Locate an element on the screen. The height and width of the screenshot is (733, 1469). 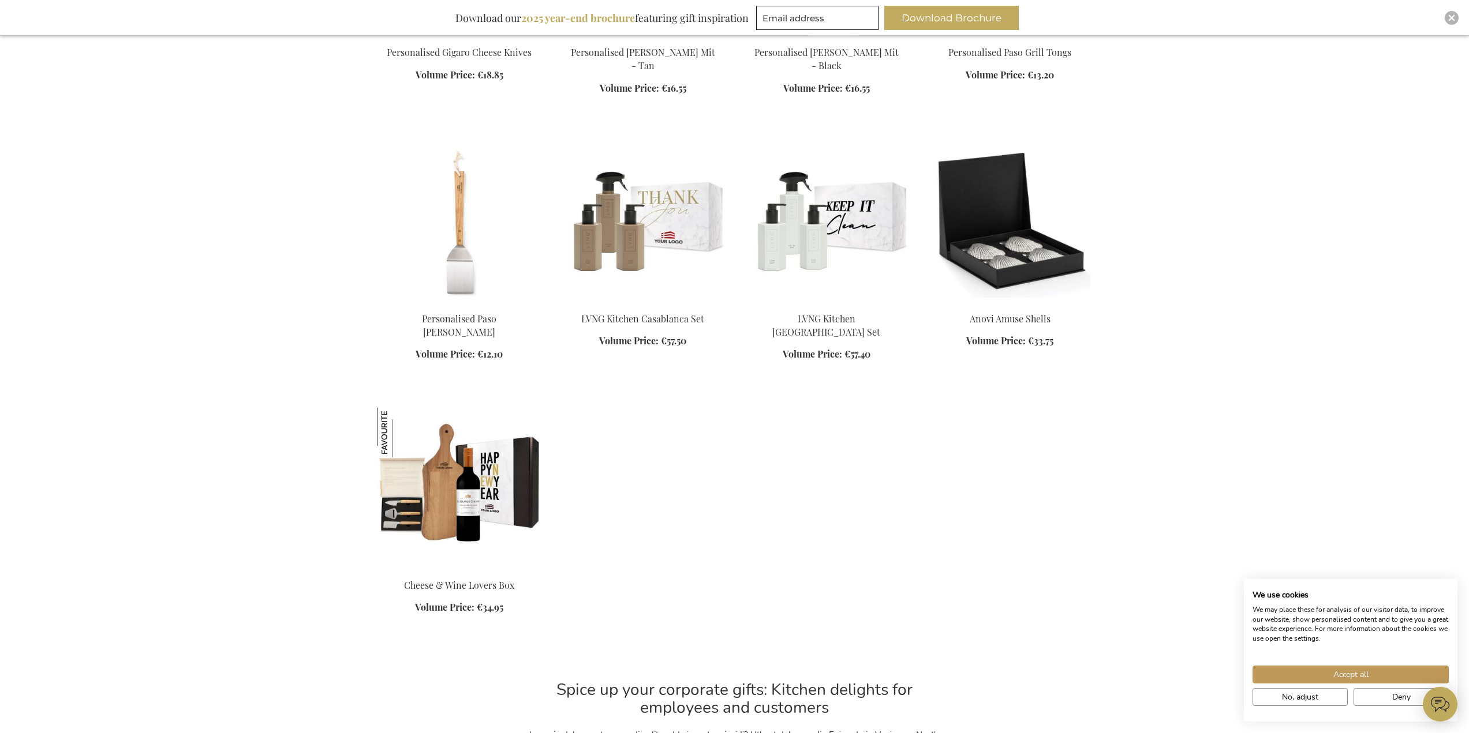
a: Cheese & Wine Lovers Box is located at coordinates (459, 585).